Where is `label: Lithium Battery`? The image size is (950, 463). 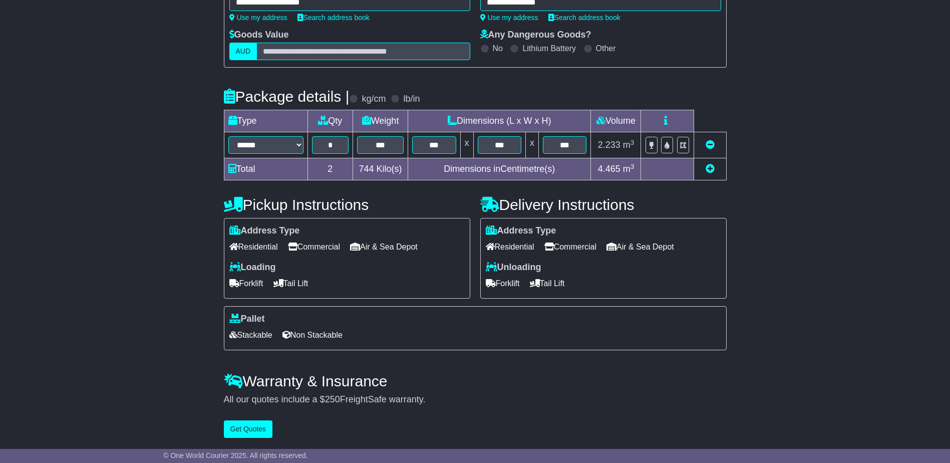 label: Lithium Battery is located at coordinates (549, 48).